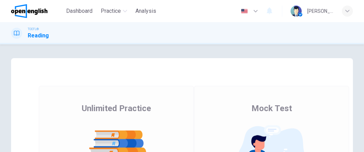 This screenshot has width=364, height=152. I want to click on span: Dashboard, so click(79, 11).